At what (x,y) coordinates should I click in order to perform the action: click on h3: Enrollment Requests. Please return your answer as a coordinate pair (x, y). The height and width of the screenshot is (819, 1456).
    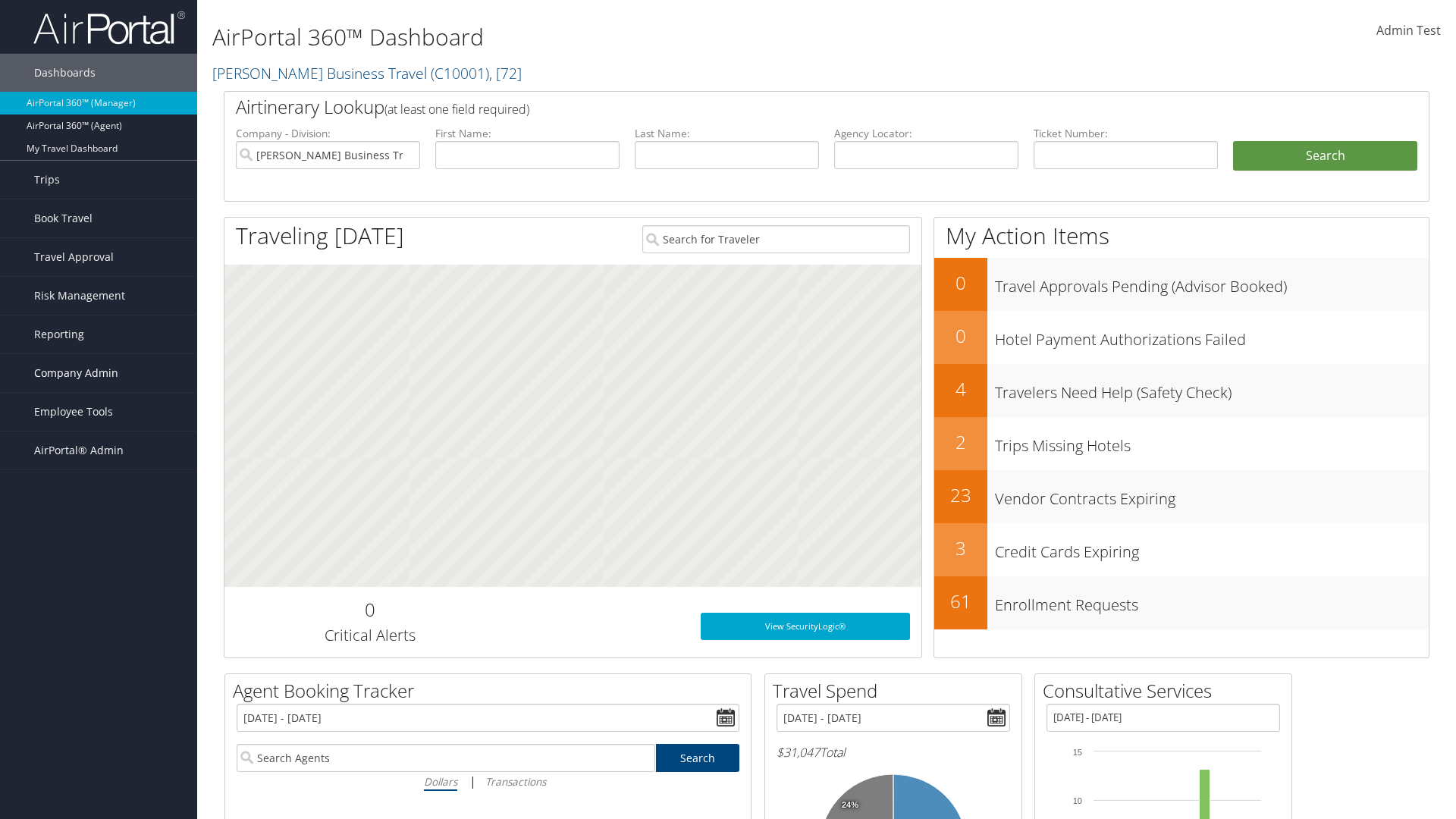
    Looking at the image, I should click on (1212, 601).